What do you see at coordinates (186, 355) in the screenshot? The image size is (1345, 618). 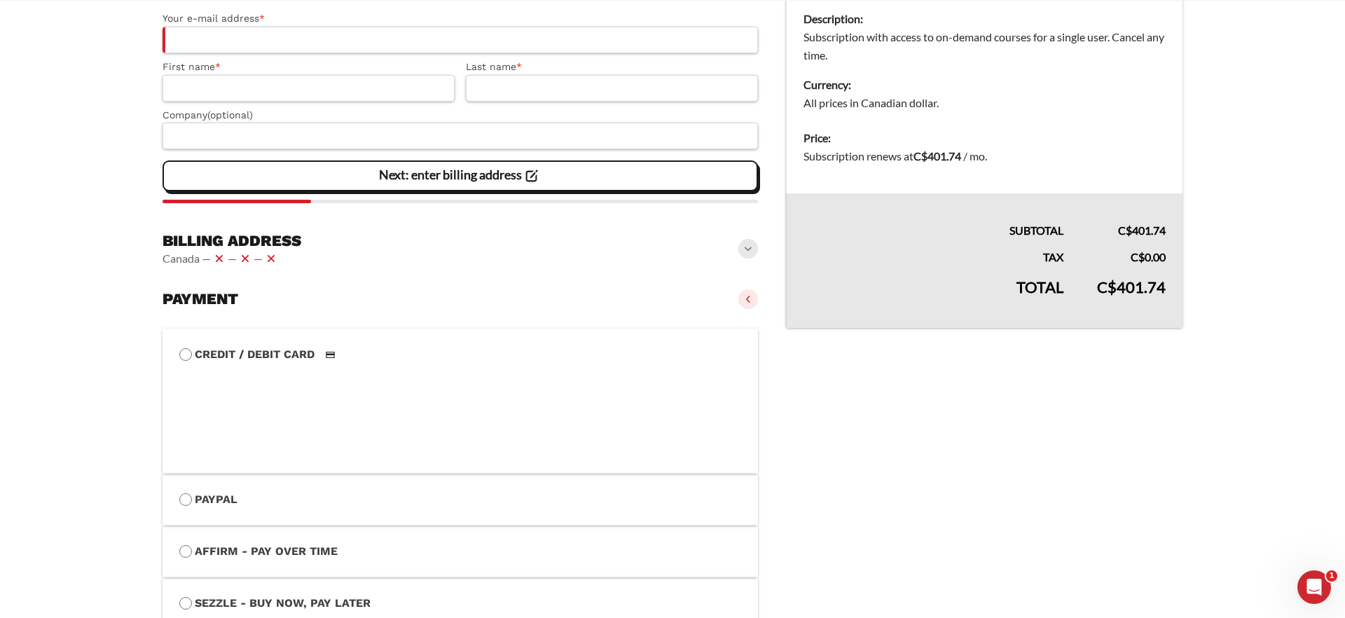 I see `input: Credit / Debit CardCredit / Debit Card` at bounding box center [186, 355].